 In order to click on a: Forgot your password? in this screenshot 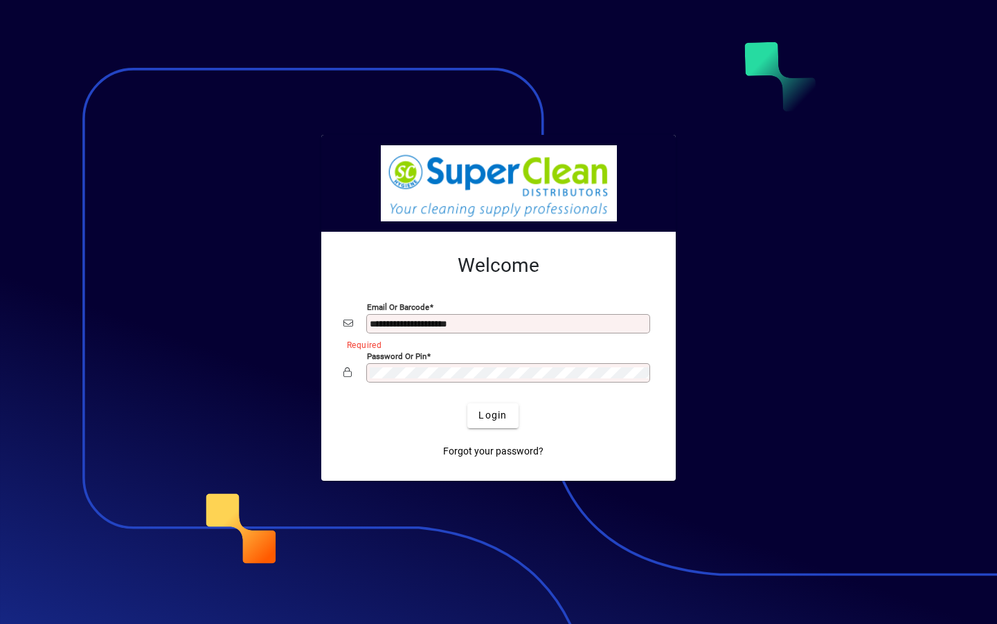, I will do `click(493, 452)`.